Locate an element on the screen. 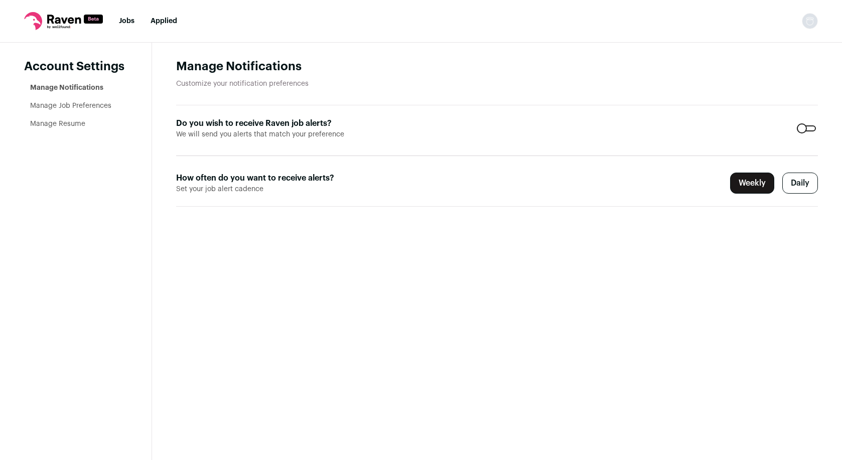  label: Do you wish to receive Raven job alerts? is located at coordinates (281, 123).